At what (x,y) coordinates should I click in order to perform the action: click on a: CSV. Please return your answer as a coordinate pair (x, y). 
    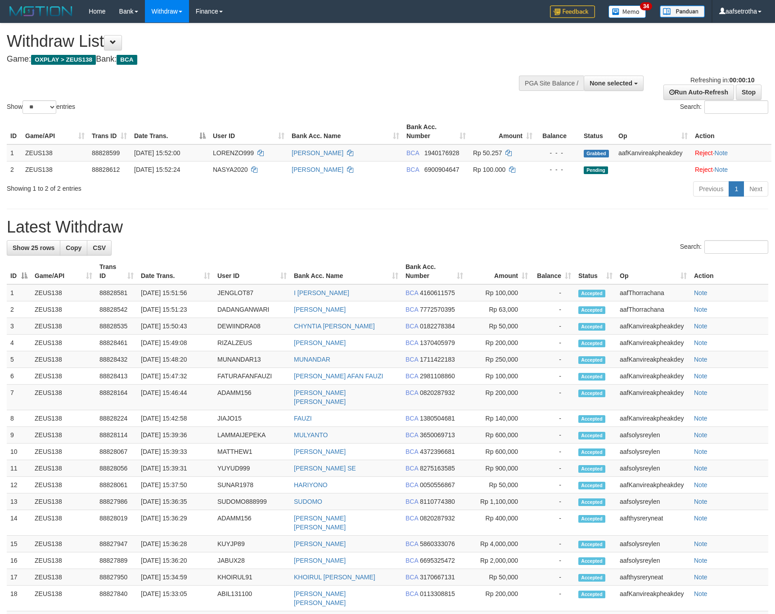
    Looking at the image, I should click on (99, 248).